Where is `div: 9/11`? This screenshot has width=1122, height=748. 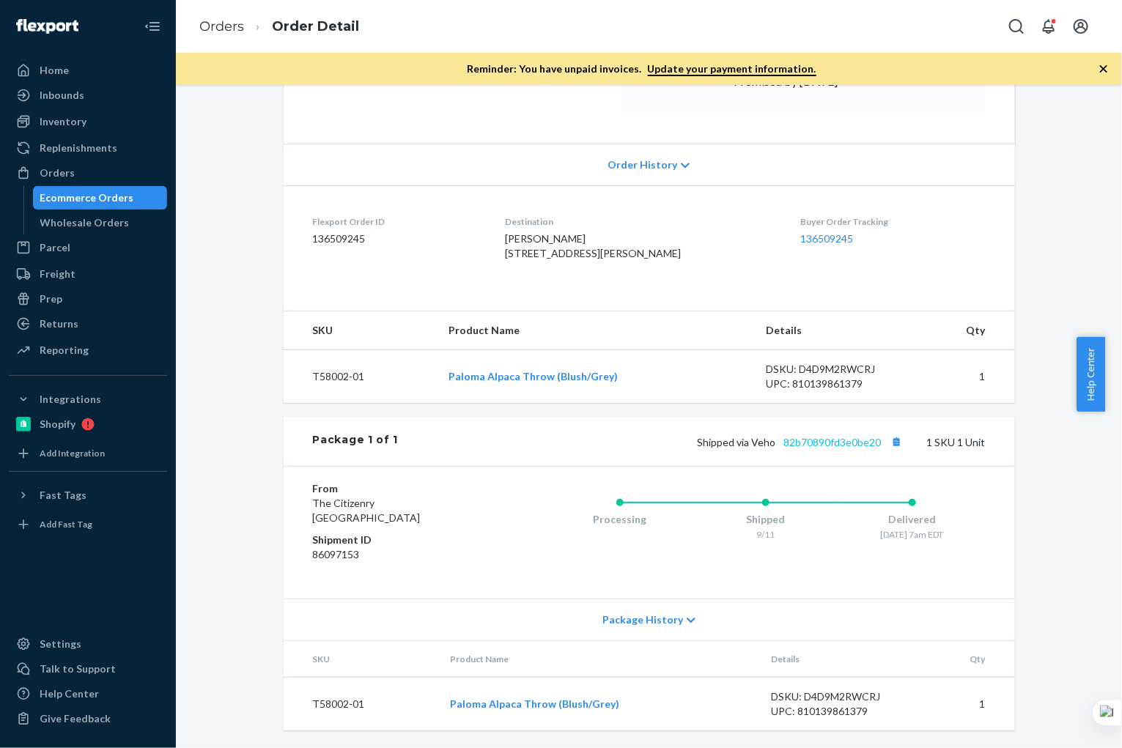
div: 9/11 is located at coordinates (766, 534).